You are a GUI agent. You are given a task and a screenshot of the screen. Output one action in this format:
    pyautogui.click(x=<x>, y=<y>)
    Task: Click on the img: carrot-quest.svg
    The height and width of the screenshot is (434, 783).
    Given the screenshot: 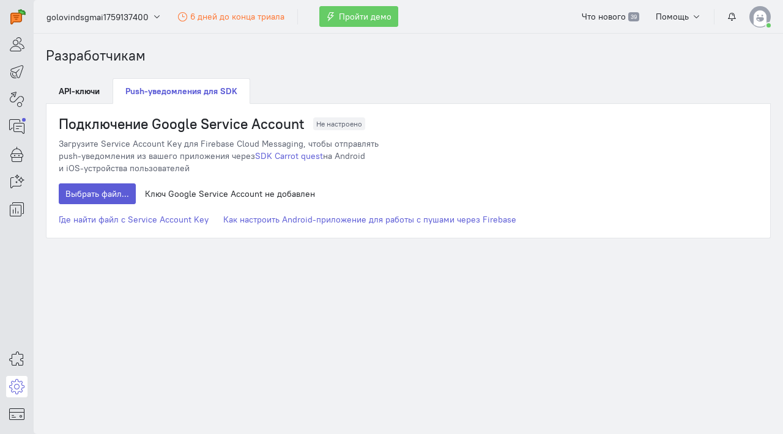 What is the action you would take?
    pyautogui.click(x=18, y=17)
    